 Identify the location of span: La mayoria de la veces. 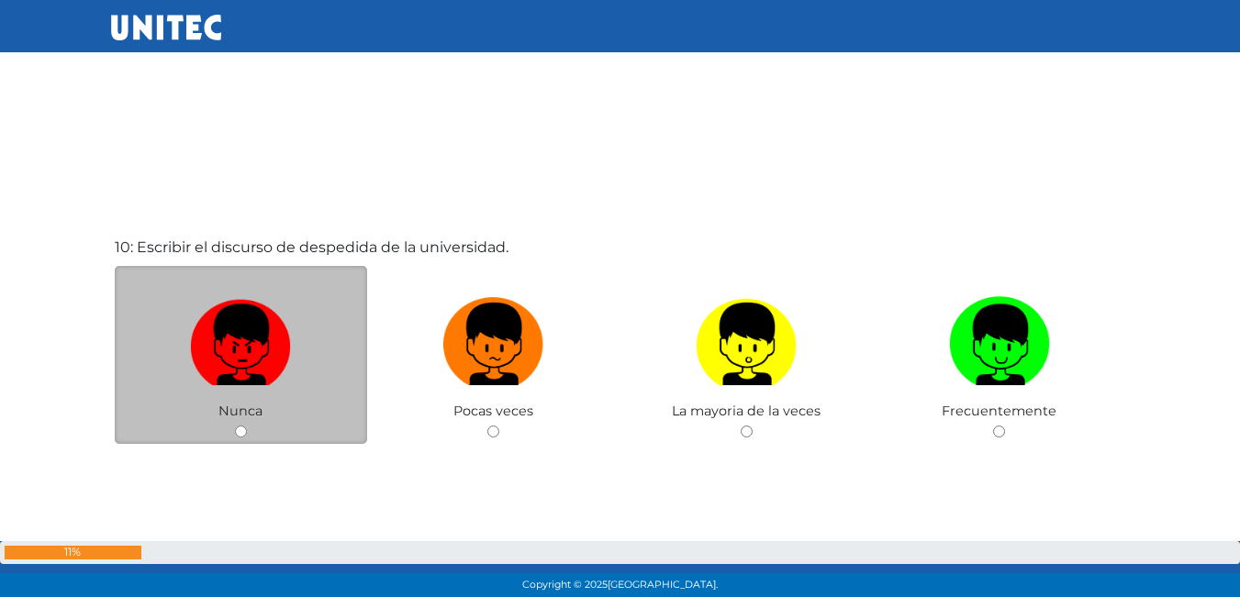
(746, 411).